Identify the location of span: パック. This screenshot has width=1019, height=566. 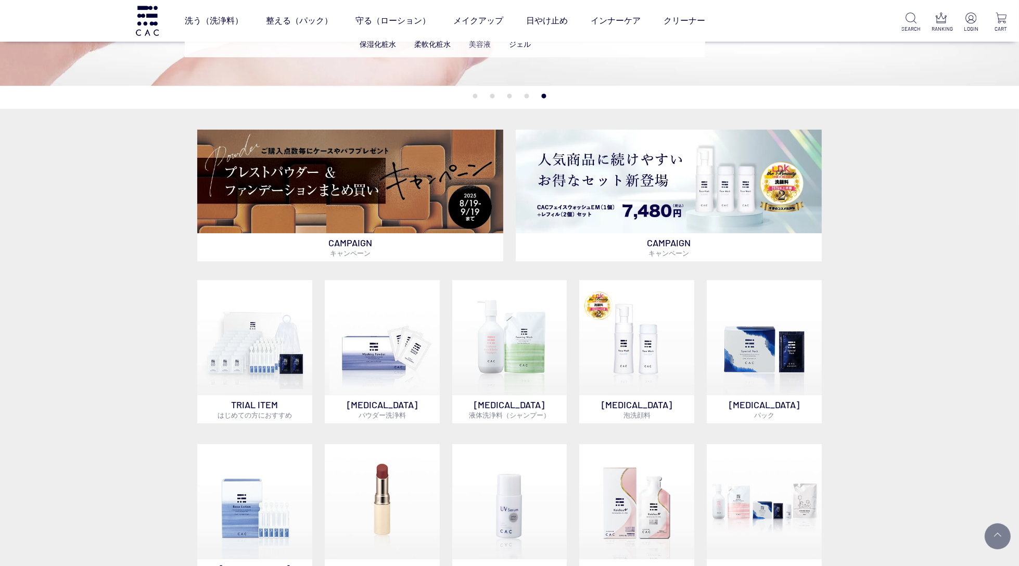
(764, 415).